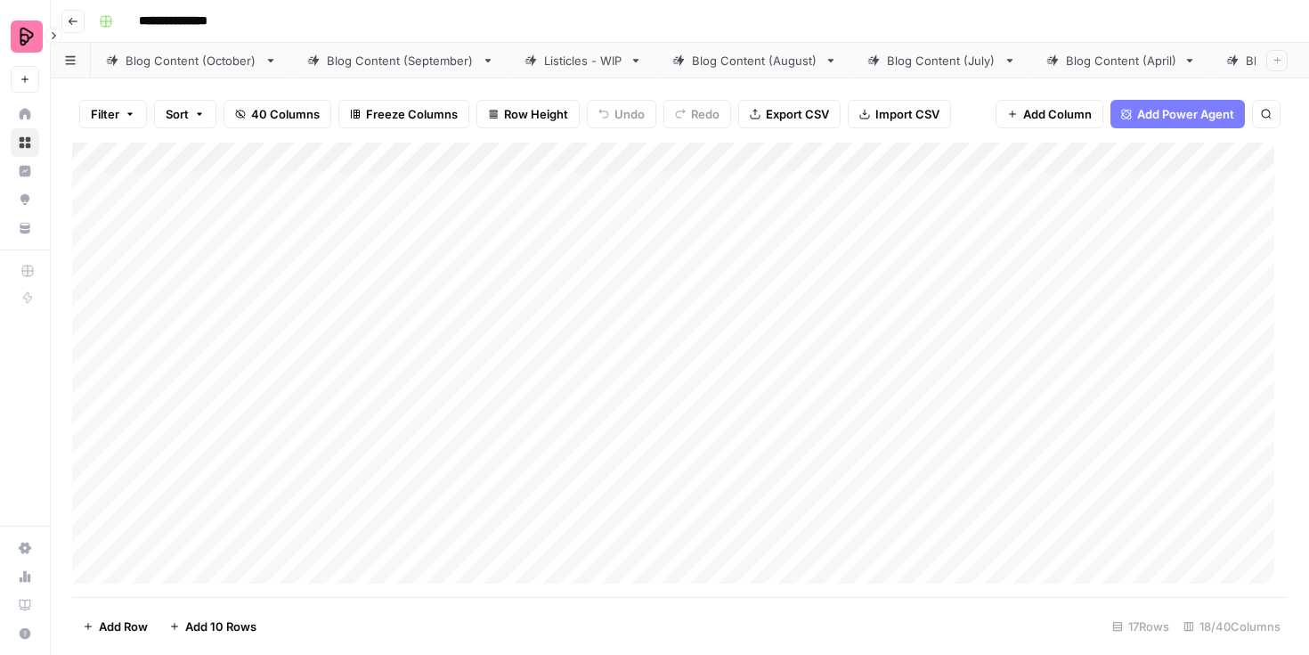 The image size is (1309, 655). I want to click on button: Help + Support, so click(25, 633).